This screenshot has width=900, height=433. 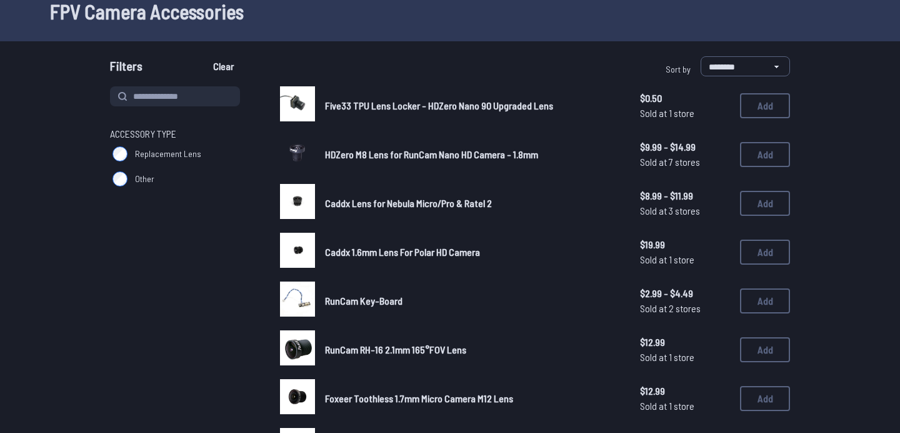 What do you see at coordinates (473, 398) in the screenshot?
I see `a: Foxeer Toothless 1.7mm Micro Camera M12 Lens` at bounding box center [473, 398].